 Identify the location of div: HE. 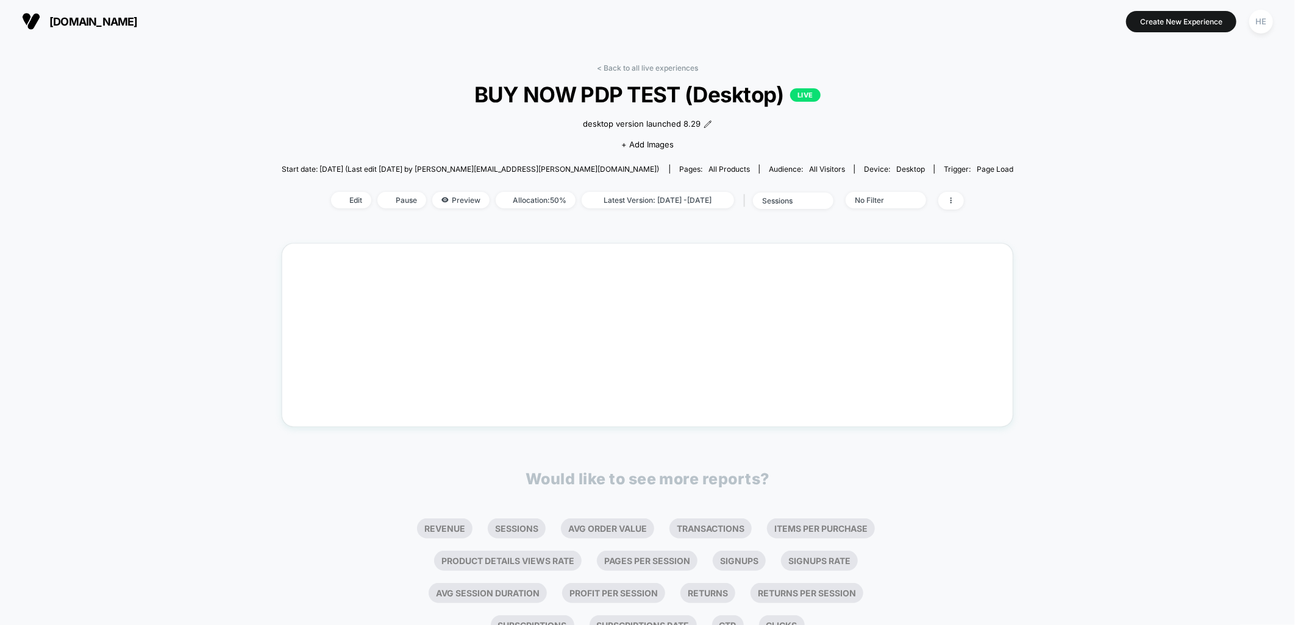
(1261, 21).